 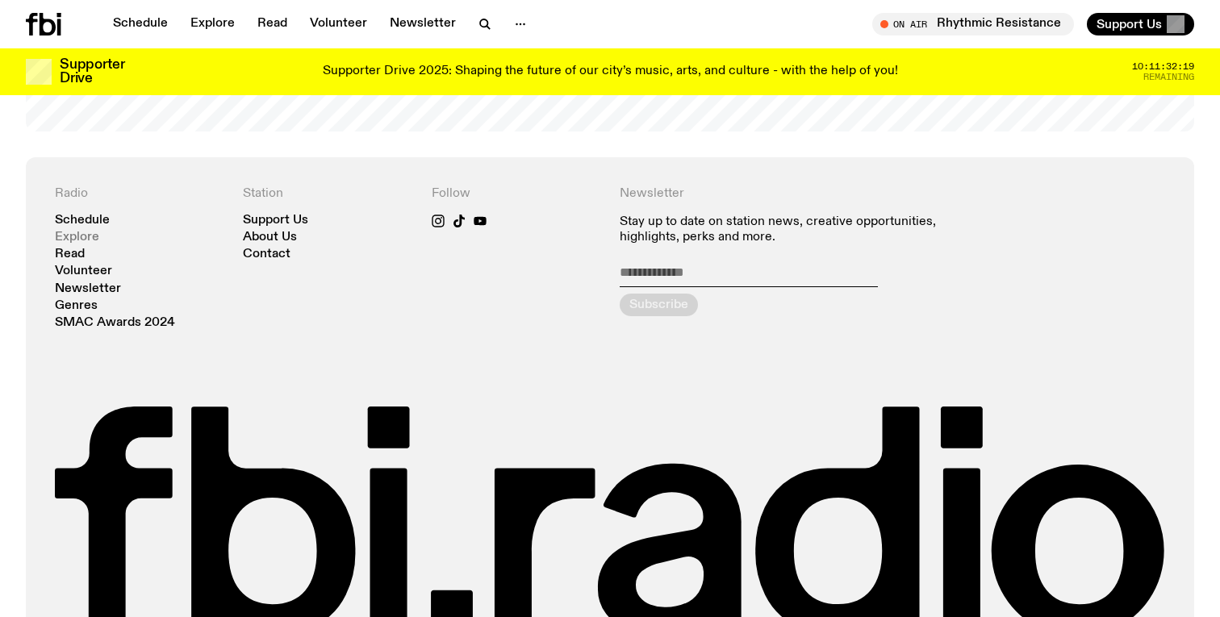 What do you see at coordinates (973, 24) in the screenshot?
I see `button: On AirRhythmic Resistance` at bounding box center [973, 24].